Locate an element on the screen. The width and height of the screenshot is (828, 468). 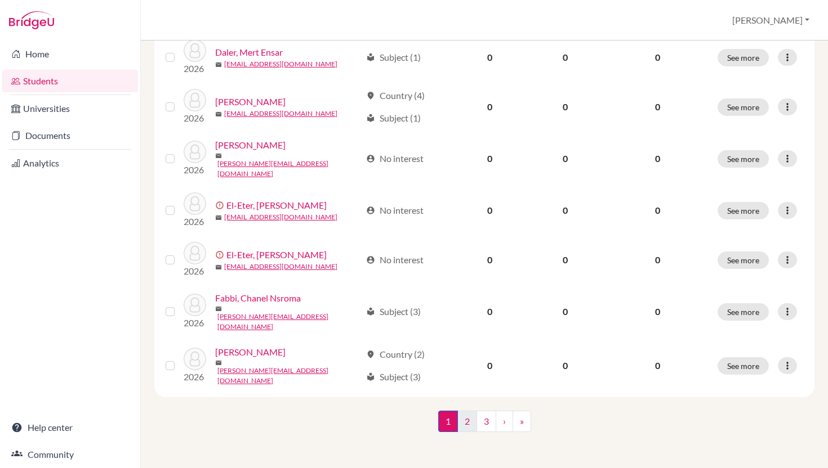
img: Fabbi, Chanel Nsroma is located at coordinates (195, 305).